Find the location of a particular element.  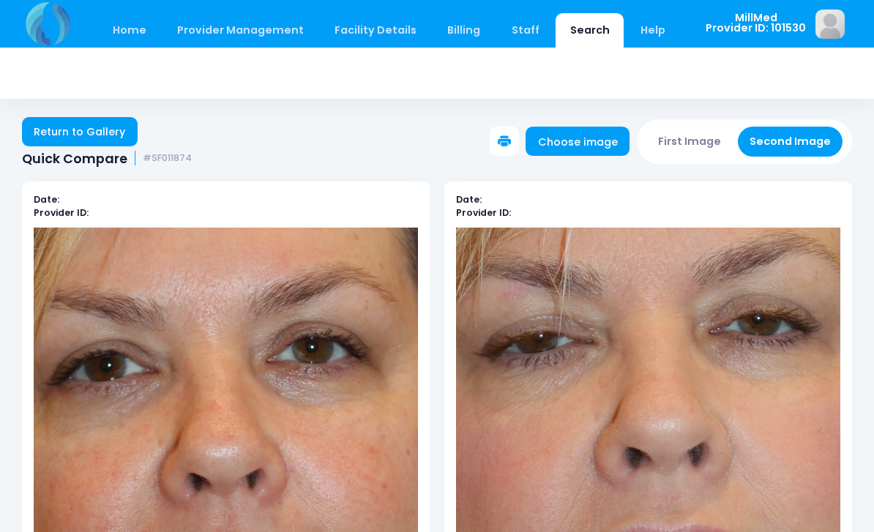

button: Second Image is located at coordinates (791, 141).